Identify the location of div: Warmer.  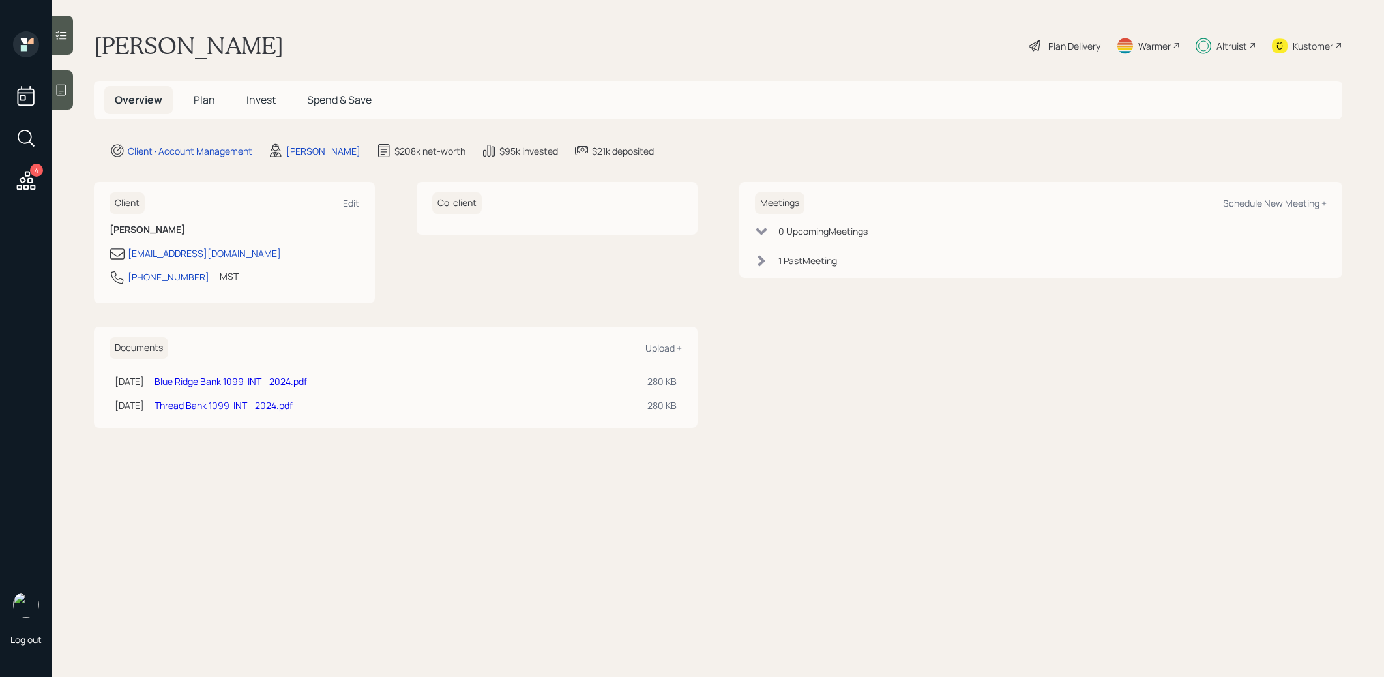
(1155, 46).